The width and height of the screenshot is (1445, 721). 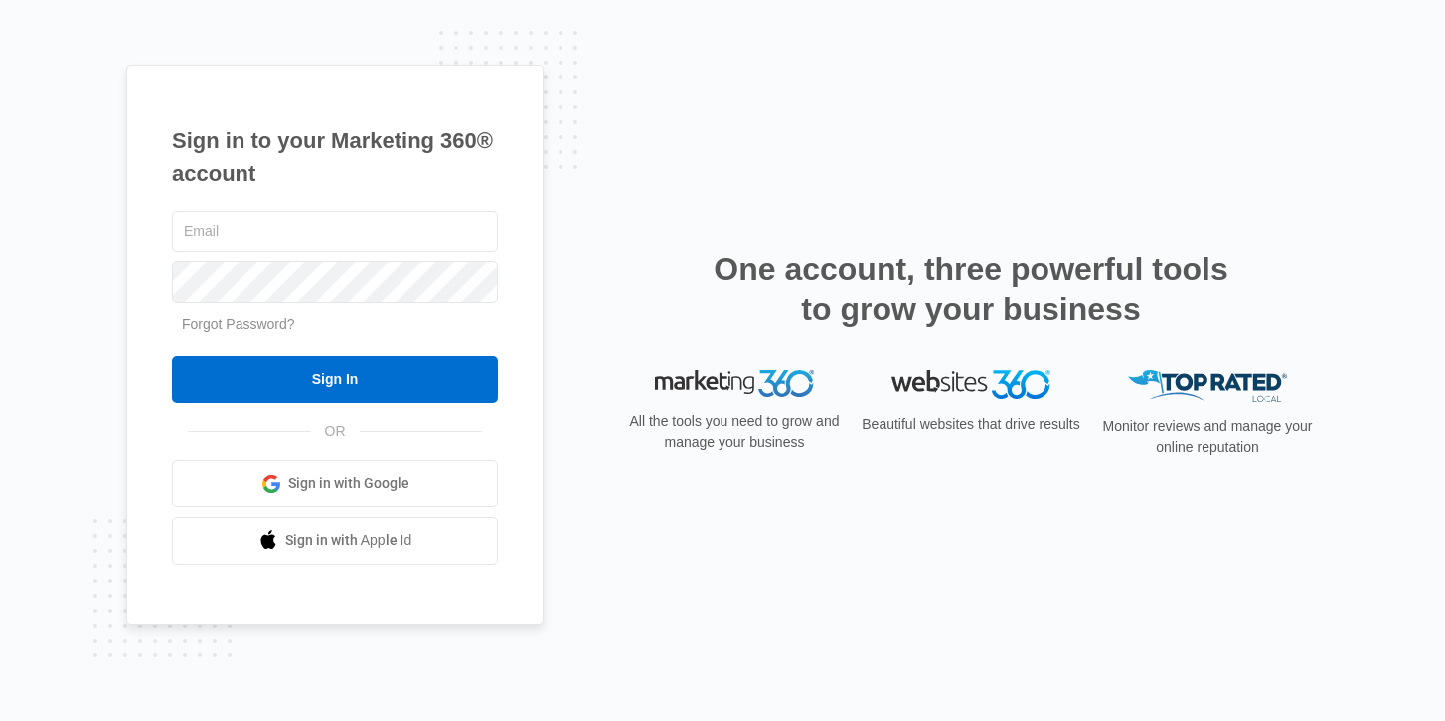 What do you see at coordinates (335, 484) in the screenshot?
I see `a: Sign in with Google` at bounding box center [335, 484].